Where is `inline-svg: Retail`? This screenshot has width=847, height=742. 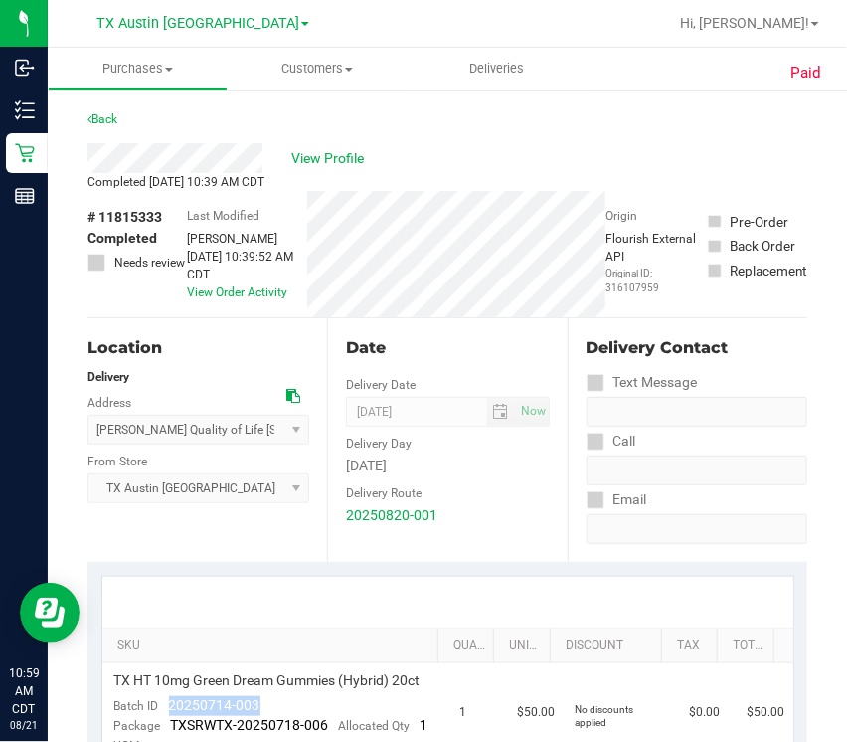
inline-svg: Retail is located at coordinates (25, 153).